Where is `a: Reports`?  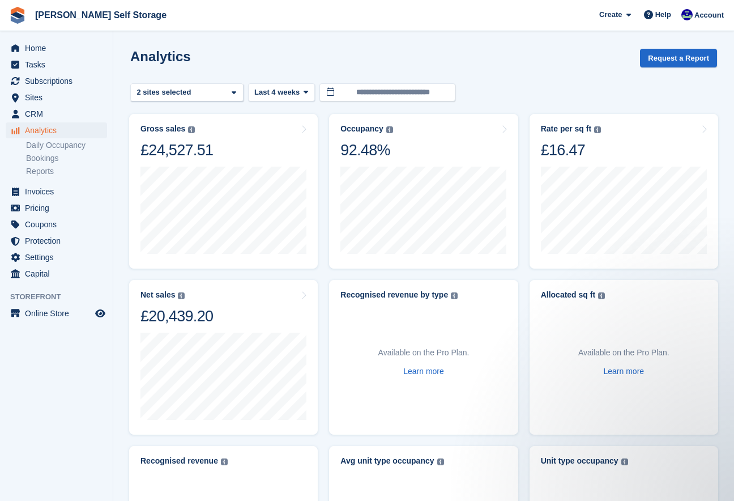 a: Reports is located at coordinates (66, 171).